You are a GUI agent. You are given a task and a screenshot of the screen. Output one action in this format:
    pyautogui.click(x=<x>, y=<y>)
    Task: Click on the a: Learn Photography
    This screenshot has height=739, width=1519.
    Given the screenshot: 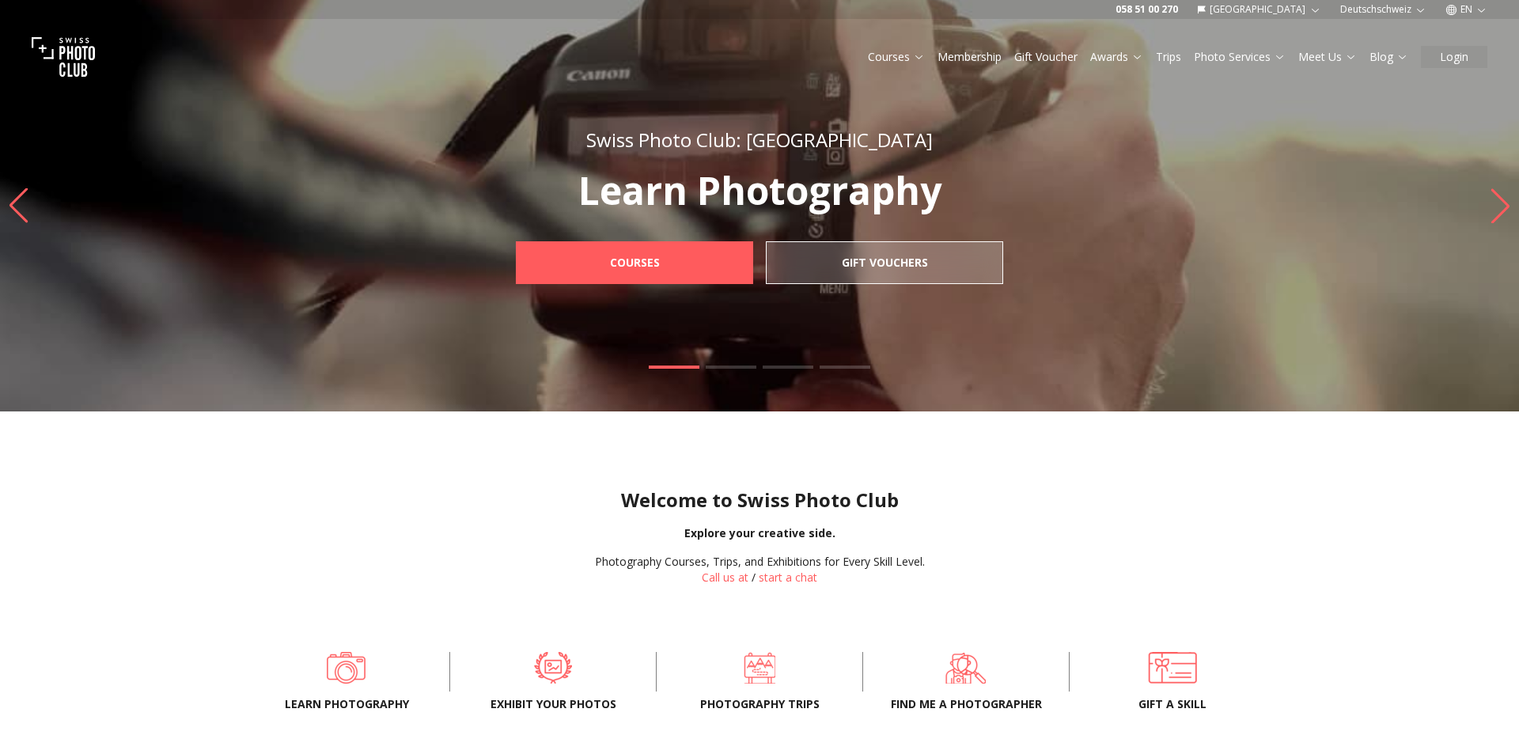 What is the action you would take?
    pyautogui.click(x=346, y=668)
    